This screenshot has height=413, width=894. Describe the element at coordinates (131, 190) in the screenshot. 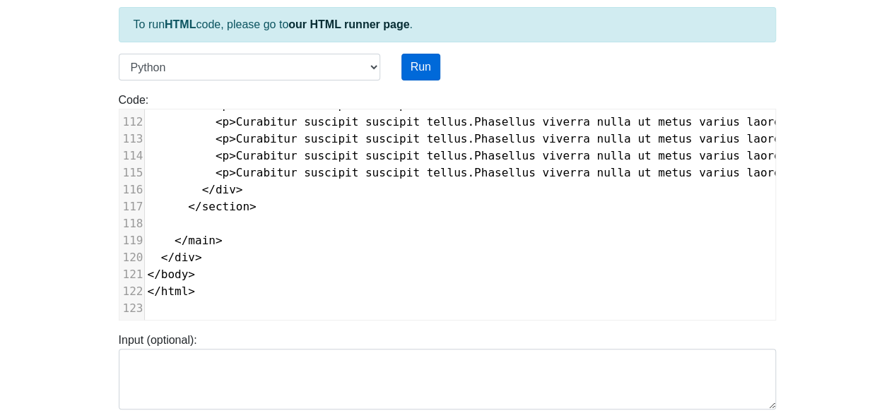

I see `div: 116` at that location.